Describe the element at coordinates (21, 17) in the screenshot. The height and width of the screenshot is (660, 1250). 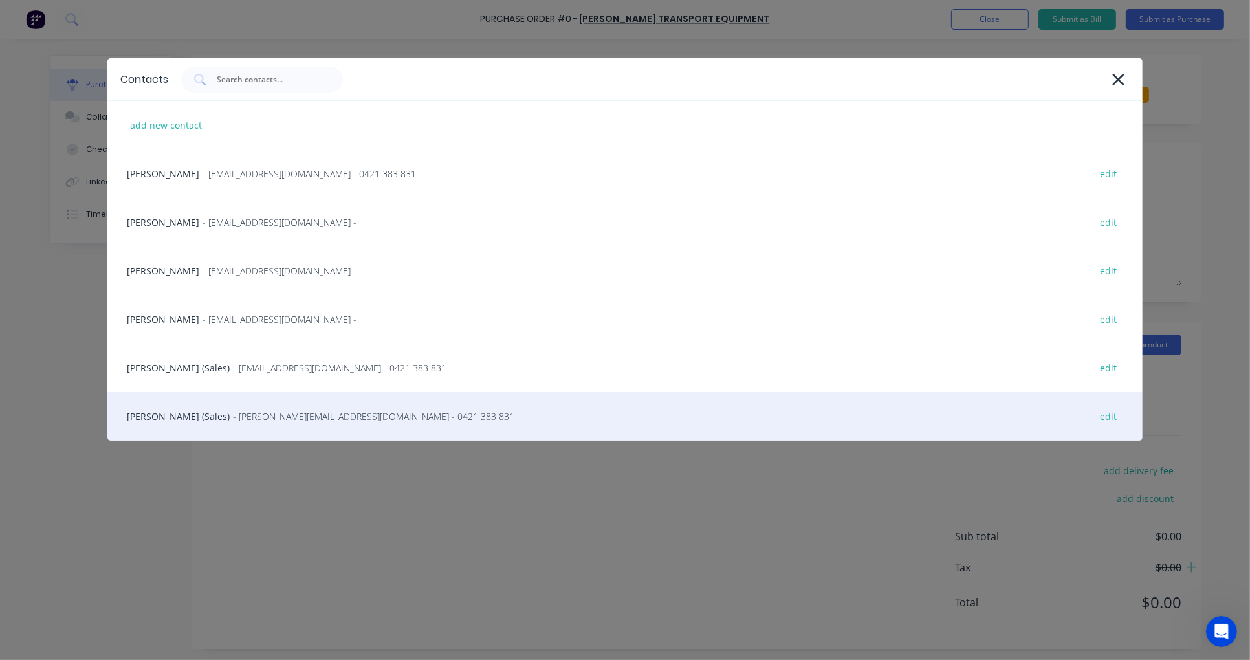
I see `button: go back` at that location.